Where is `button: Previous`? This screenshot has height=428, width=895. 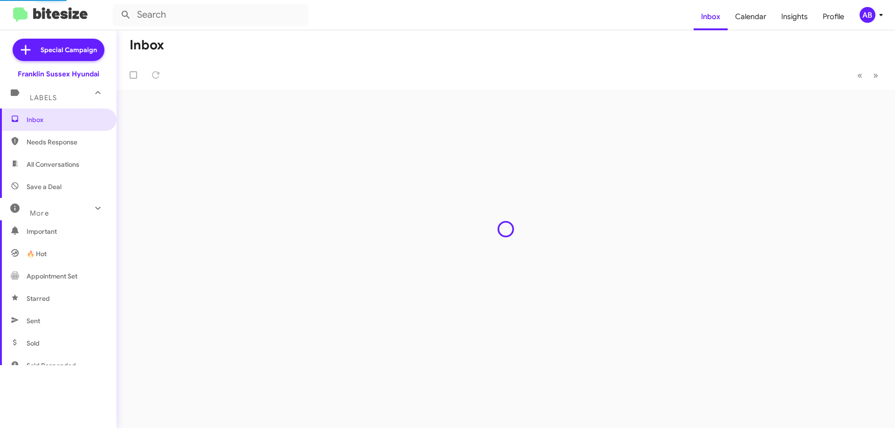 button: Previous is located at coordinates (860, 75).